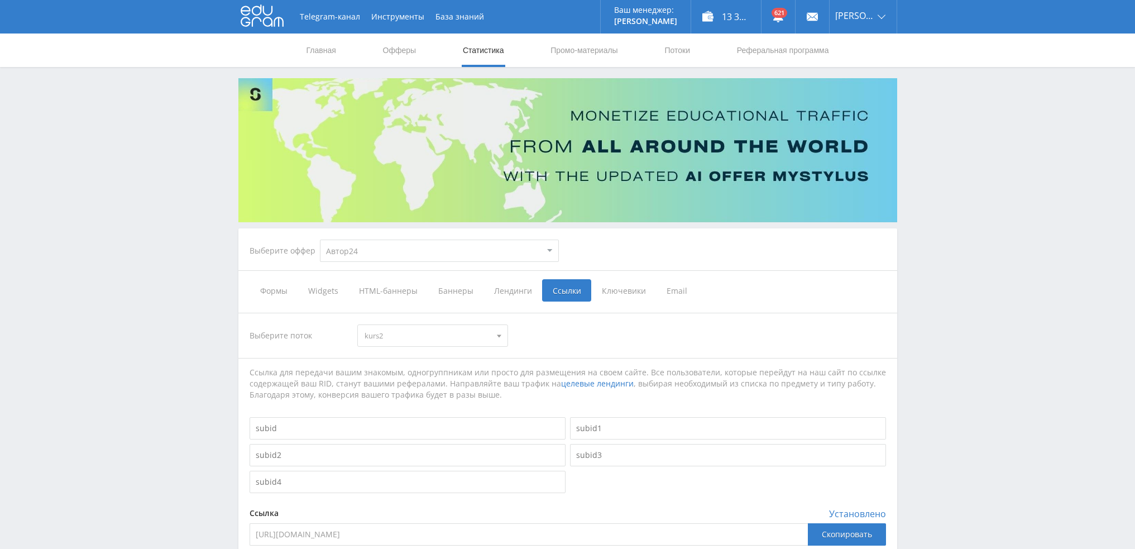  What do you see at coordinates (513, 290) in the screenshot?
I see `span: Лендинги` at bounding box center [513, 290].